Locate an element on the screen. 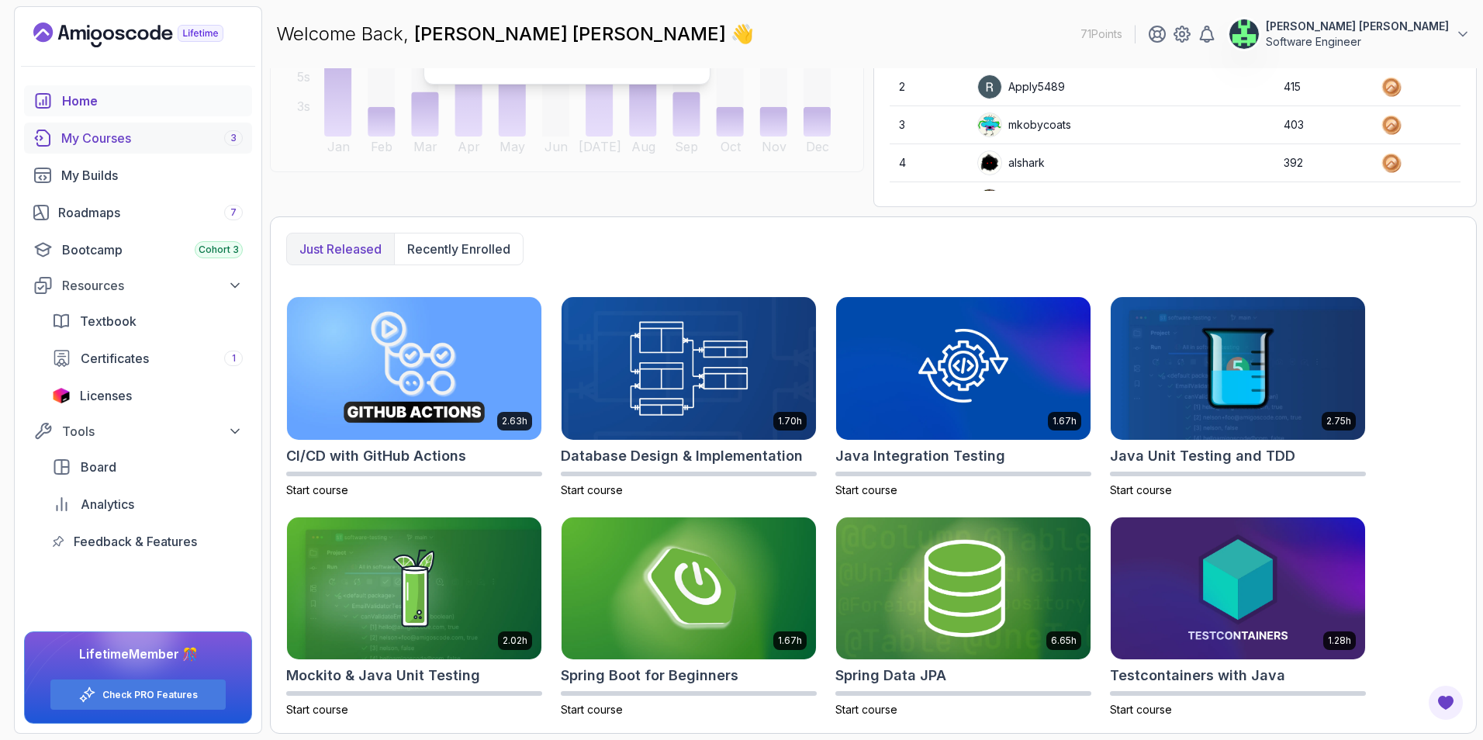 The width and height of the screenshot is (1483, 740). img: Testcontainers with Java card is located at coordinates (1238, 589).